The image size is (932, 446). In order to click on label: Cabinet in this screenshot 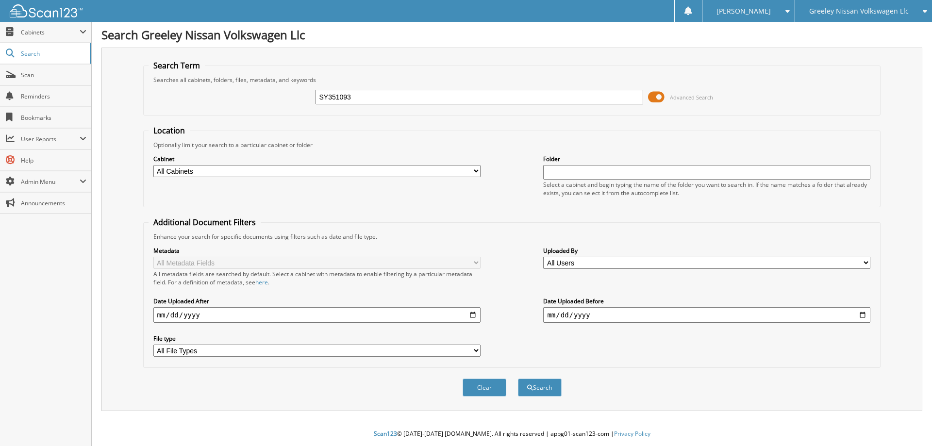, I will do `click(317, 159)`.